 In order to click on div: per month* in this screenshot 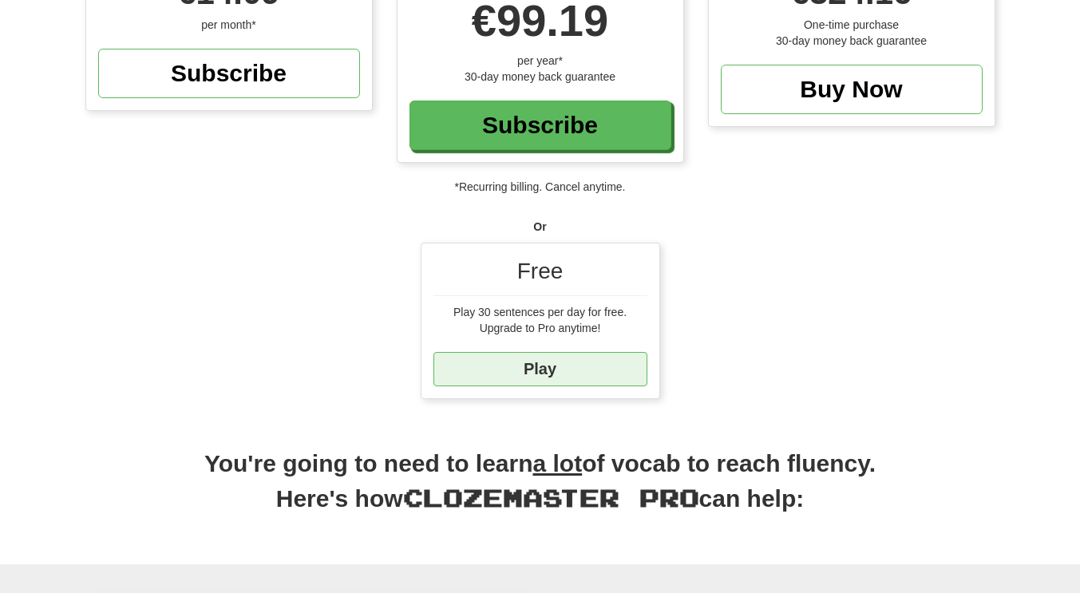, I will do `click(229, 25)`.